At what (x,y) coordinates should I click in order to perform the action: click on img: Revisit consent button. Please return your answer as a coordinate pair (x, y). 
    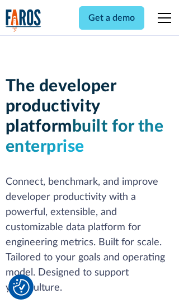
    Looking at the image, I should click on (21, 287).